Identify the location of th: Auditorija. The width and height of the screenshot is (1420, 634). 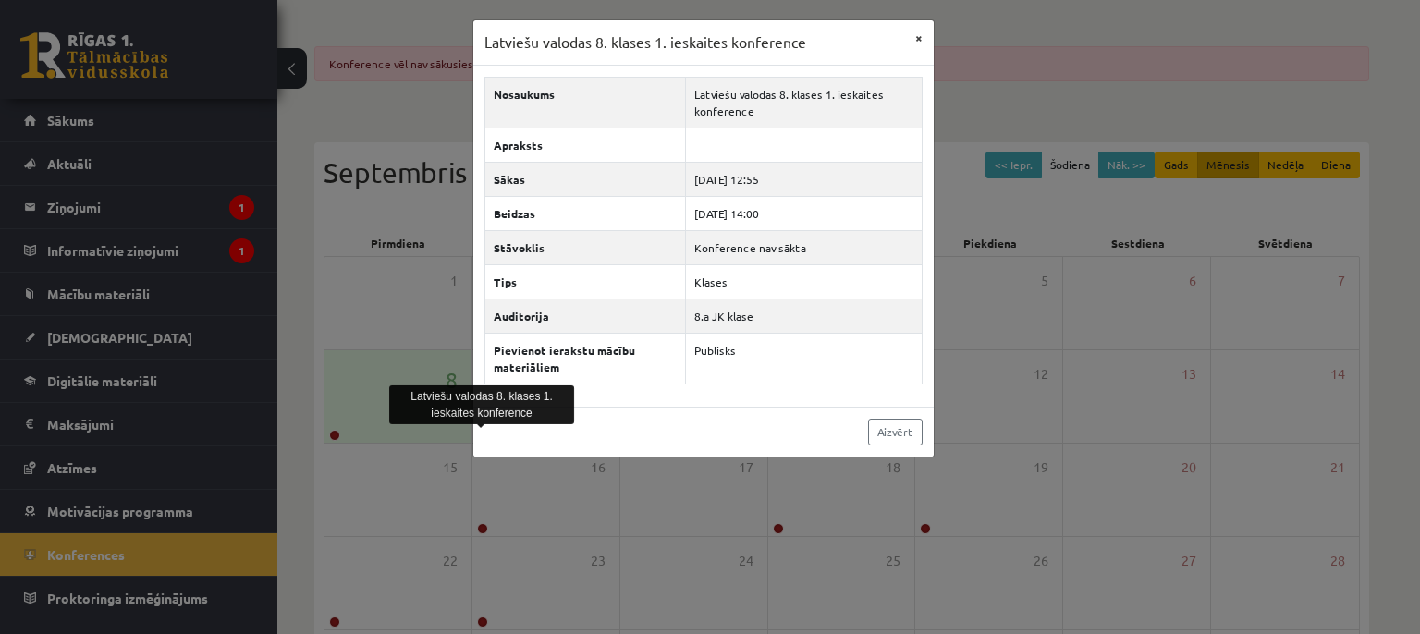
(585, 315).